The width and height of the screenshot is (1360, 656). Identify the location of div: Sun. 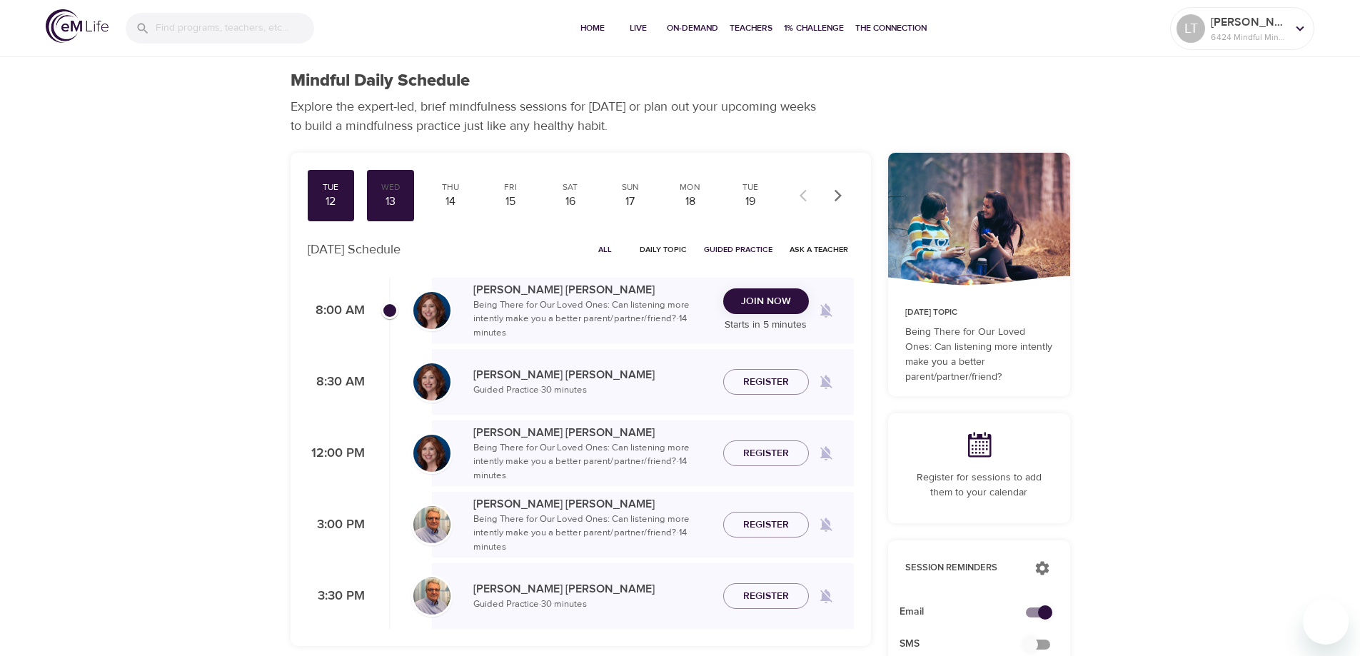
(630, 187).